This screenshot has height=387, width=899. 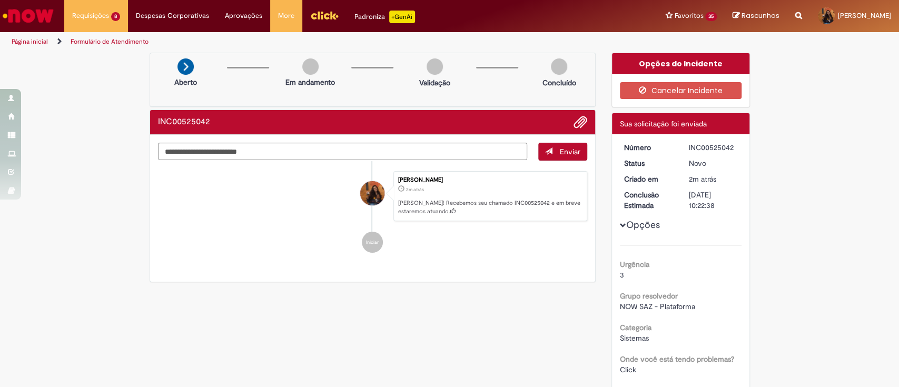 What do you see at coordinates (185, 66) in the screenshot?
I see `img: arrow-next.png` at bounding box center [185, 66].